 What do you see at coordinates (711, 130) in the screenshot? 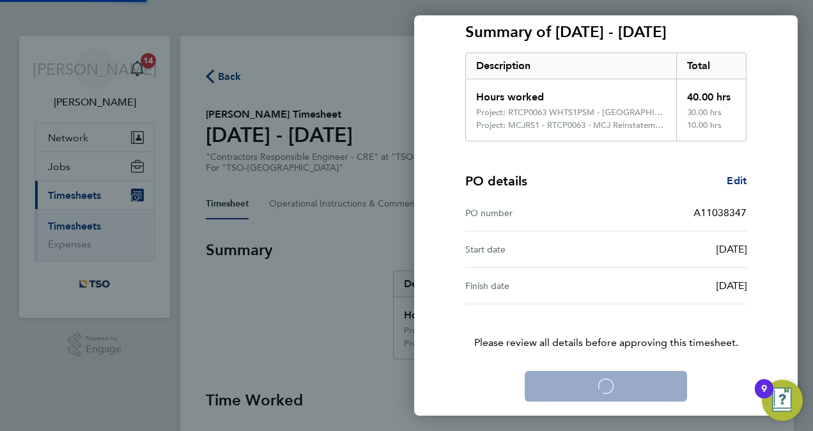
I see `div: 10.00 hrs` at bounding box center [711, 130].